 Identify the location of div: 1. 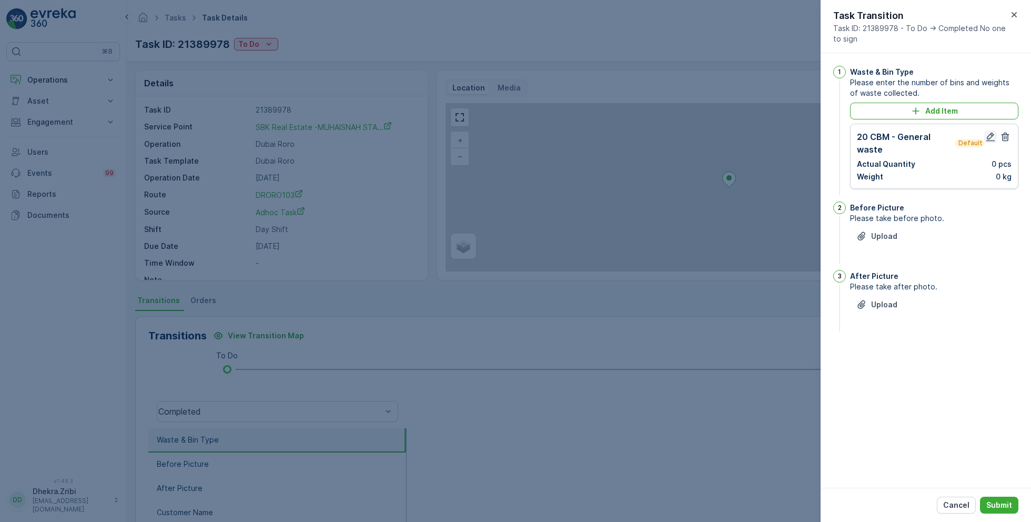
(839, 72).